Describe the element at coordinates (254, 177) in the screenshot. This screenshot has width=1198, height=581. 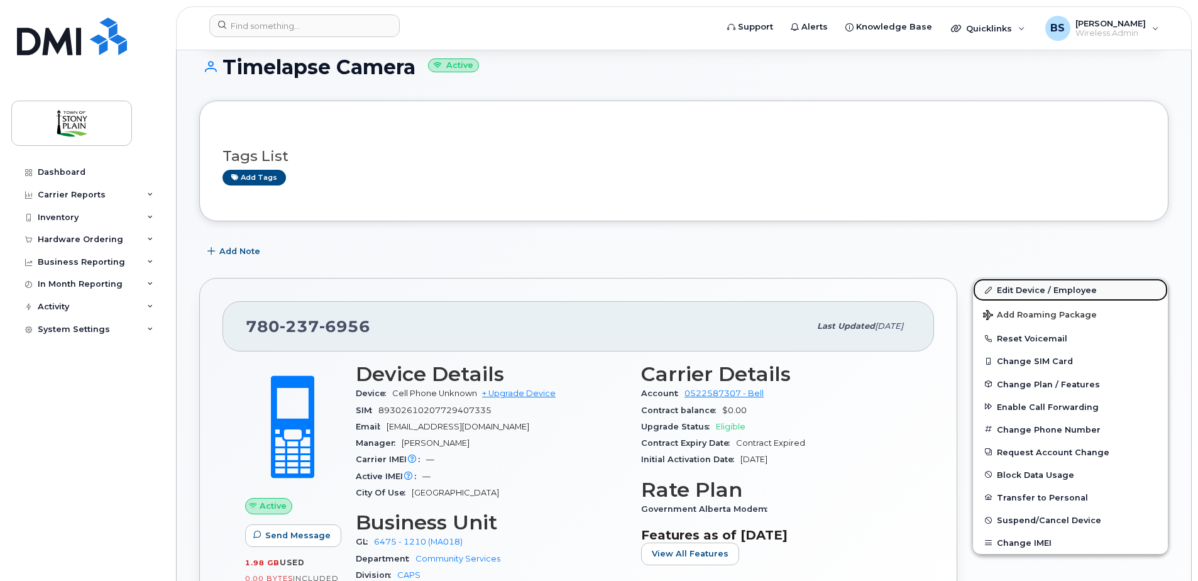
I see `a: Add tags` at that location.